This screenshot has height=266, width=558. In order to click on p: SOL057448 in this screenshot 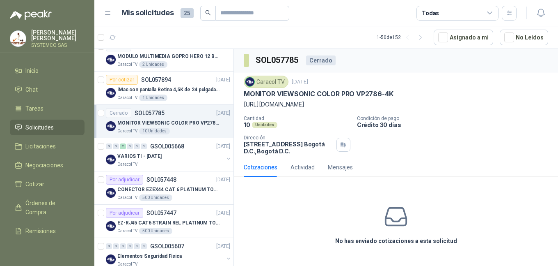, I will do `click(161, 179)`.